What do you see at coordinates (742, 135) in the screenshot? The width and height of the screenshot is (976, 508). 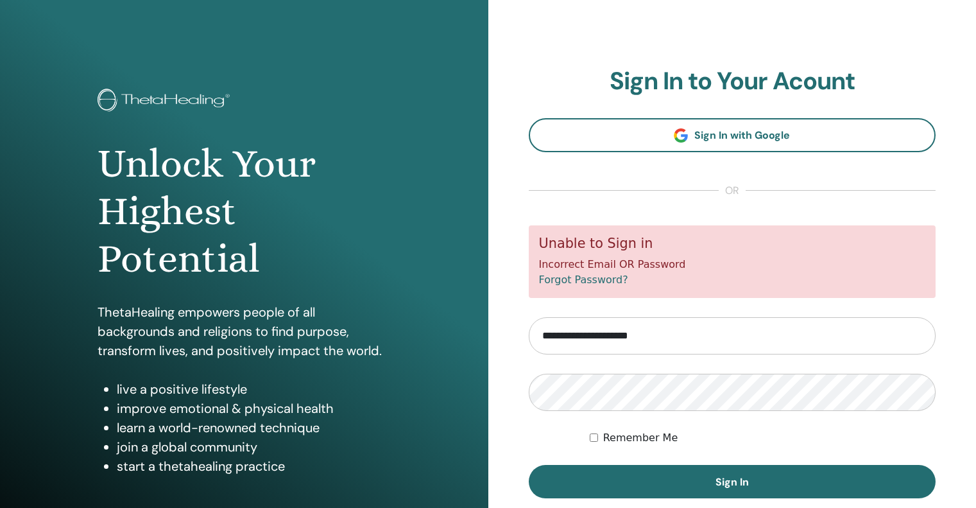 I see `span: Sign In with Google` at bounding box center [742, 135].